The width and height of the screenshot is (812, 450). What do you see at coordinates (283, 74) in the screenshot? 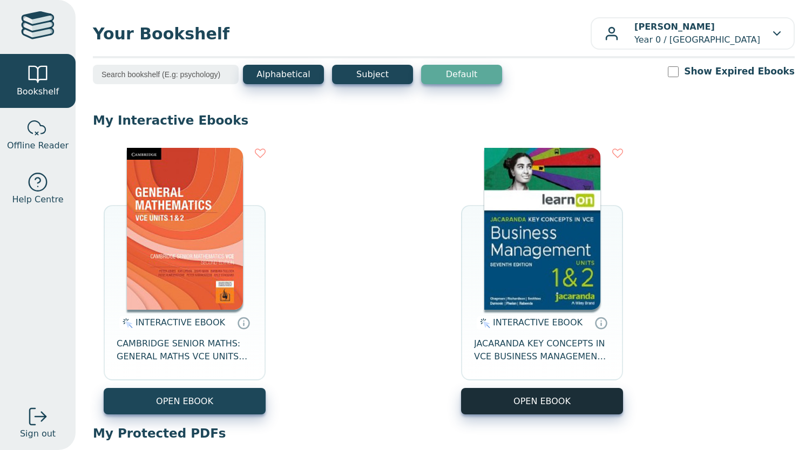
I see `button: Alphabetical` at bounding box center [283, 74].